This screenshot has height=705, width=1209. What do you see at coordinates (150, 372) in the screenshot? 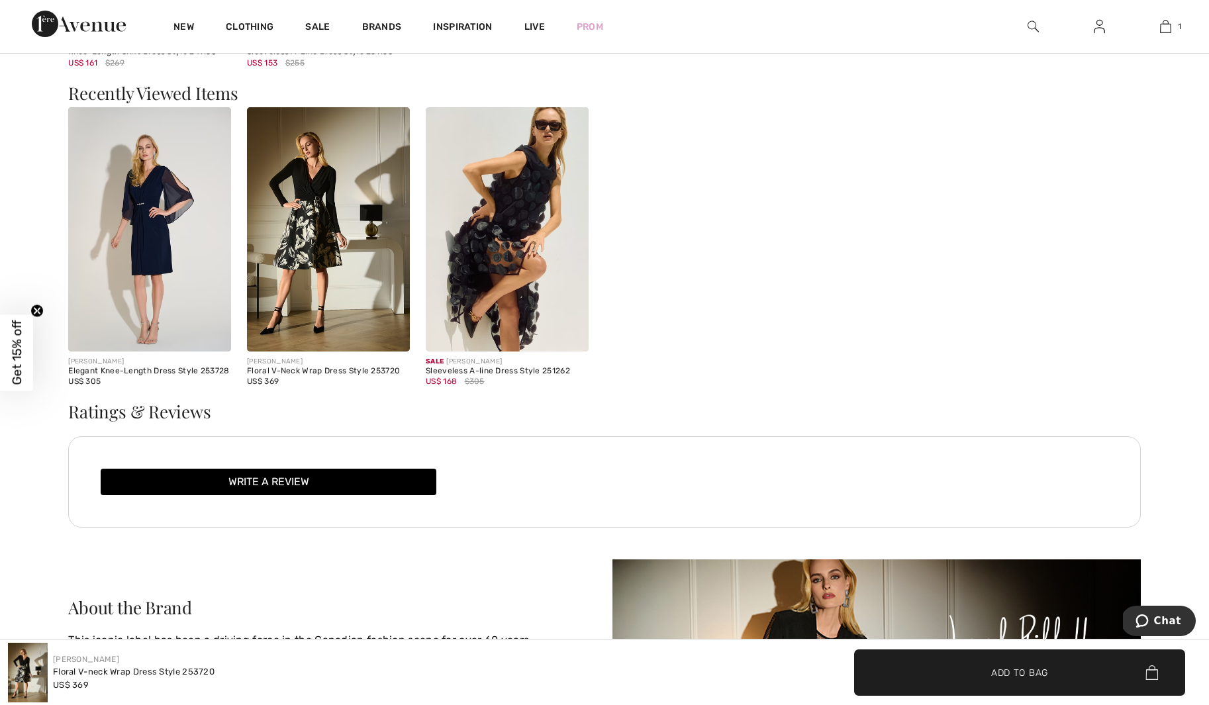
I see `div: Elegant Knee-Length Dress Style 253728` at bounding box center [150, 372].